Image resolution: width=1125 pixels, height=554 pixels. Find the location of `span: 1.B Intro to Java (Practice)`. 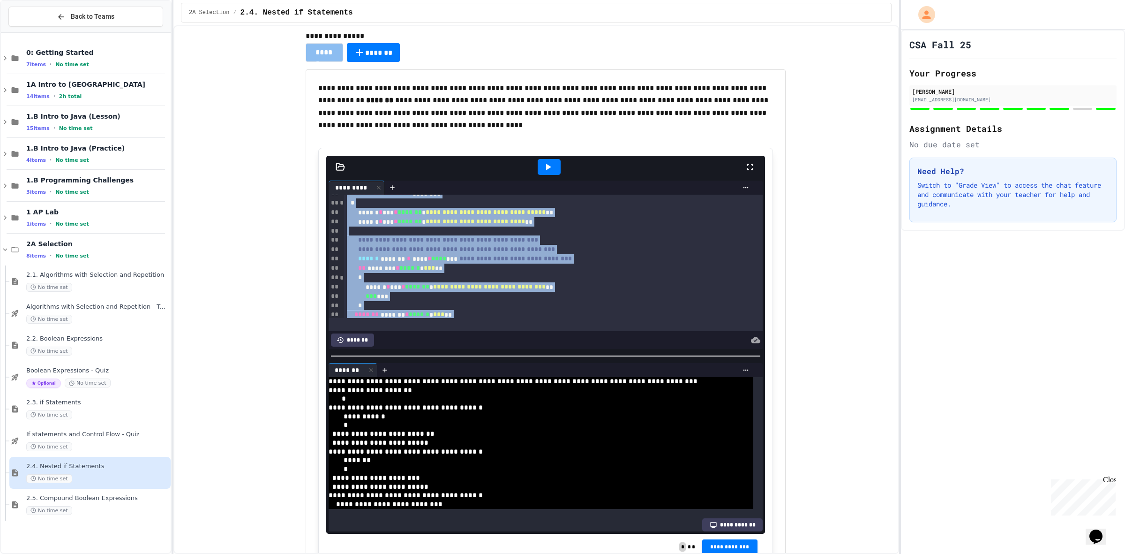

span: 1.B Intro to Java (Practice) is located at coordinates (98, 148).